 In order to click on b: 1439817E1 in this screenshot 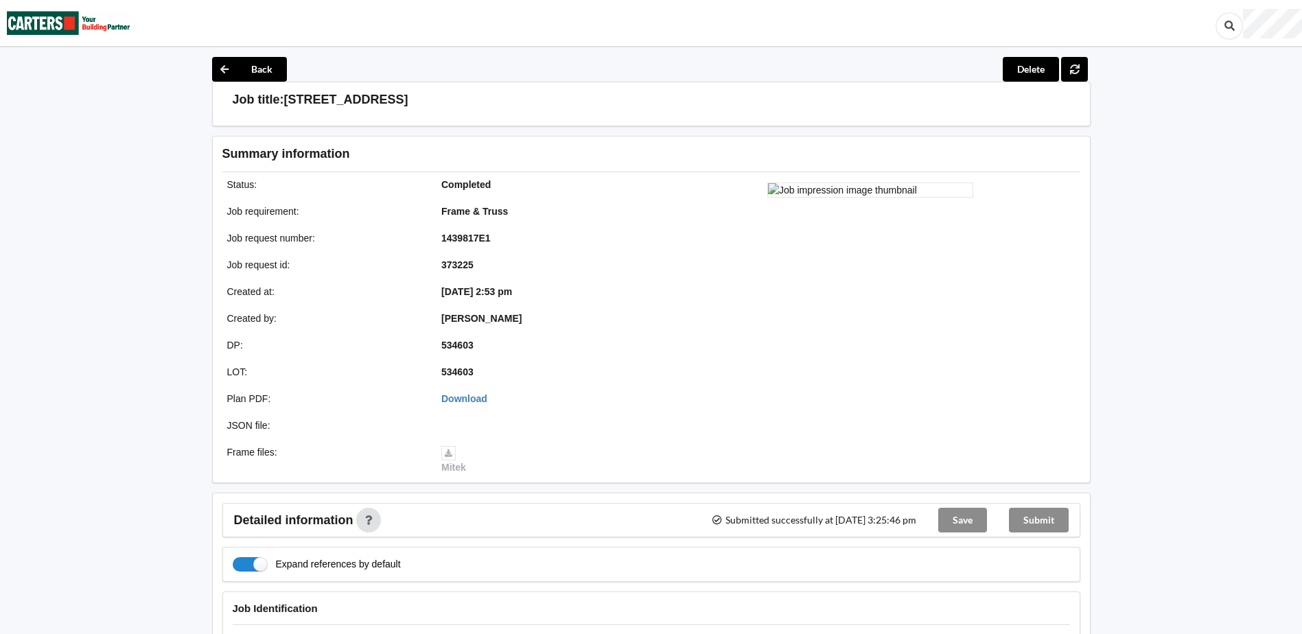, I will do `click(466, 238)`.